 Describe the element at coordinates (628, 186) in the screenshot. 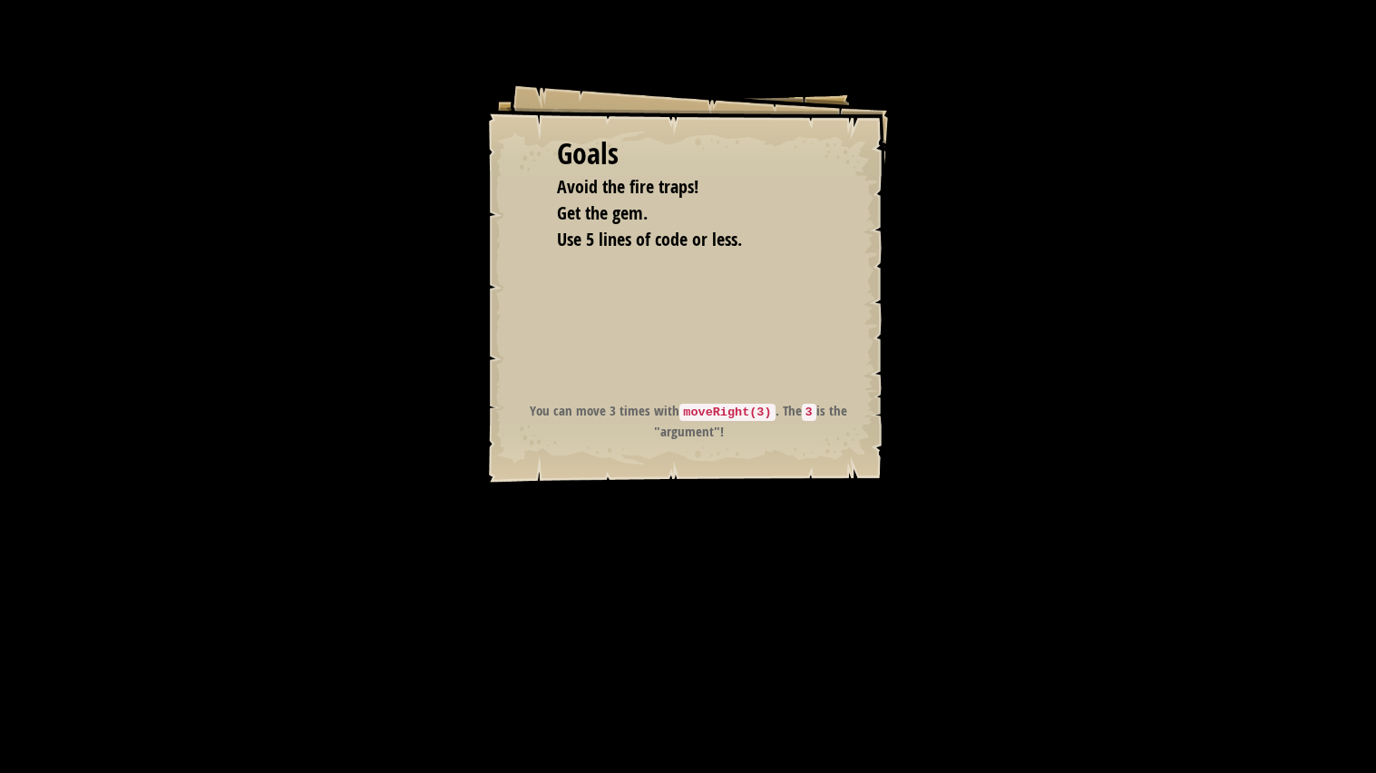

I see `span: Avoid the fire traps!` at that location.